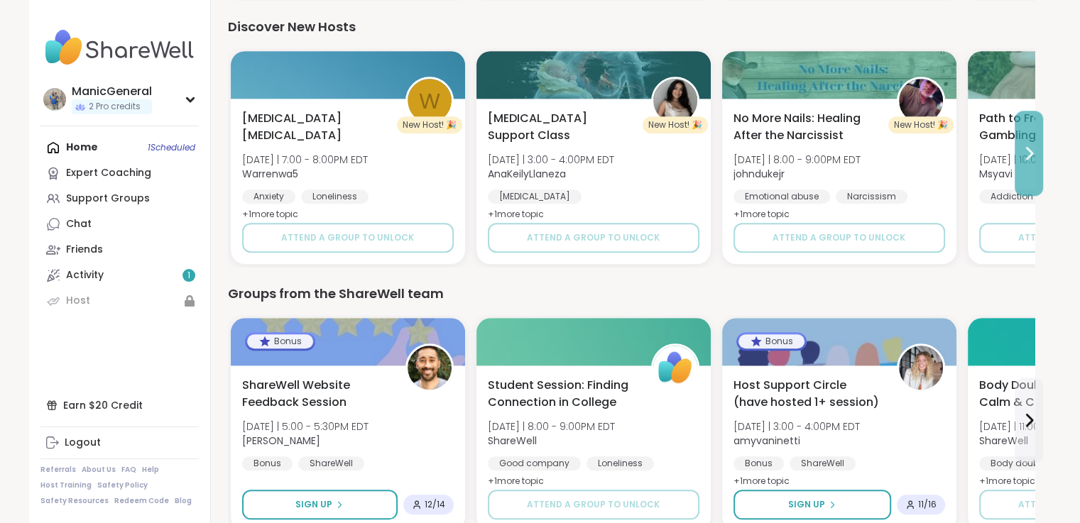  I want to click on img: johndukejr, so click(921, 101).